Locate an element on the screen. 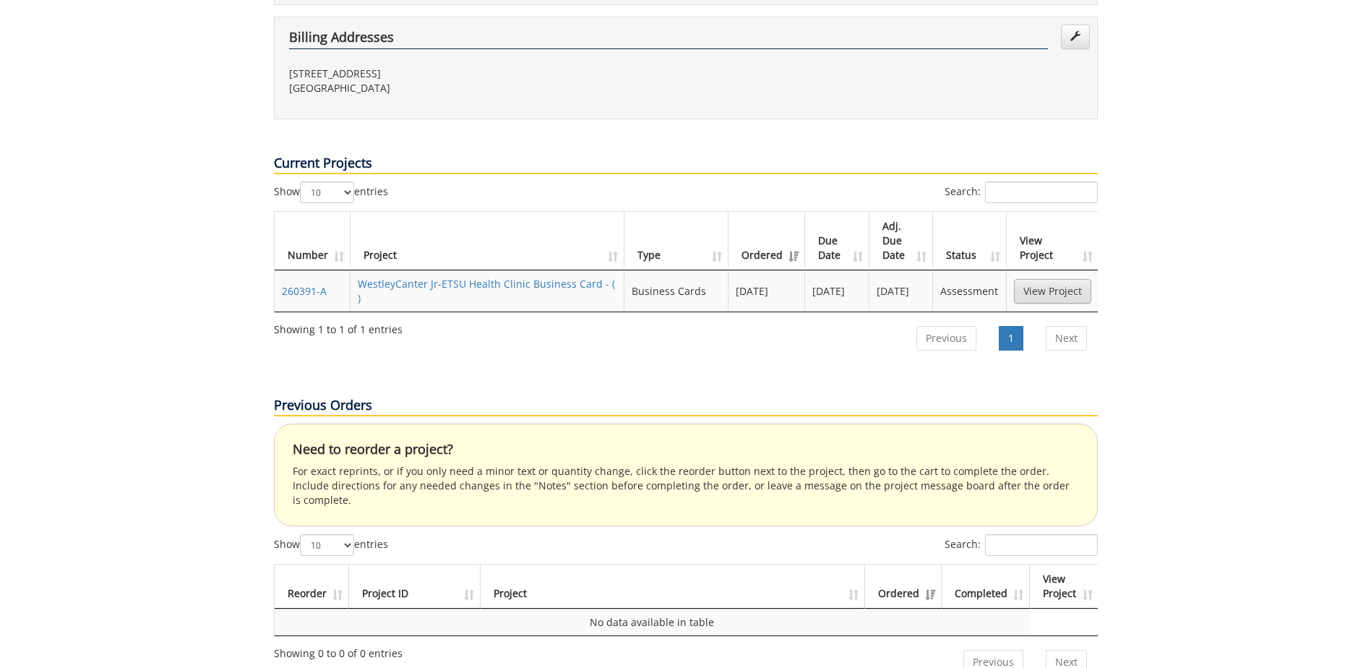 Image resolution: width=1371 pixels, height=668 pixels. p: Previous Orders is located at coordinates (686, 406).